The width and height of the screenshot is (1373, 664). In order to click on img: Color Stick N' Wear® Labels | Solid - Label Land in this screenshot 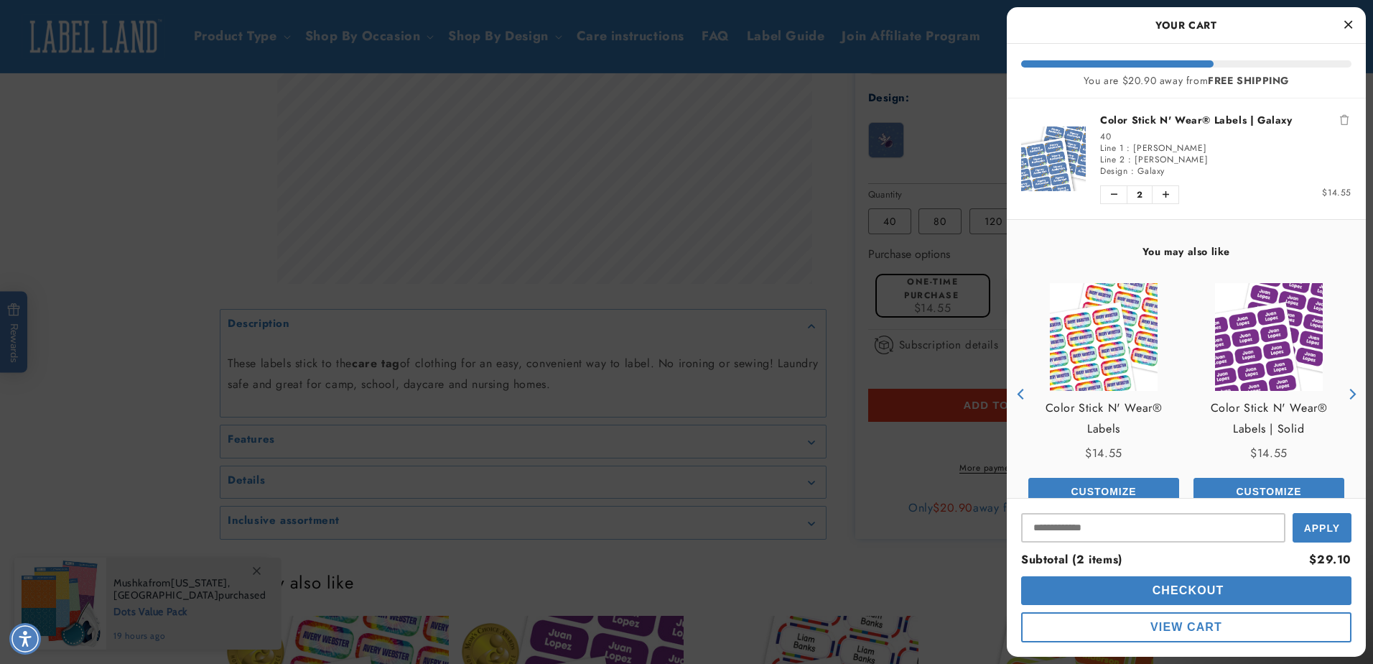, I will do `click(1269, 337)`.